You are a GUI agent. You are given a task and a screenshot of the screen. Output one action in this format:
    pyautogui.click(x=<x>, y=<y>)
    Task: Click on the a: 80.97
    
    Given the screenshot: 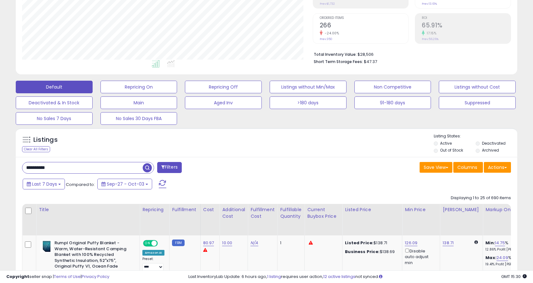 What is the action you would take?
    pyautogui.click(x=208, y=243)
    